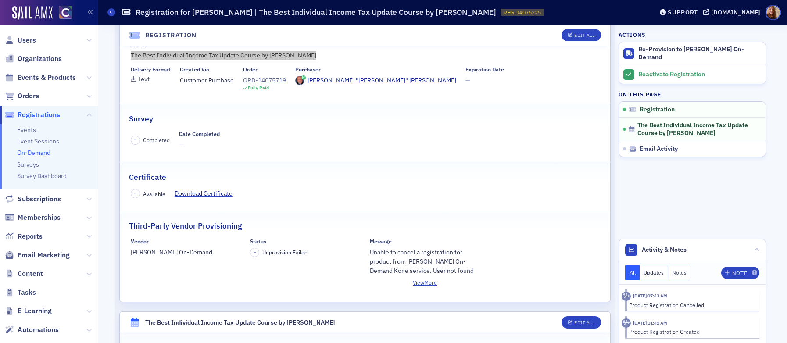  I want to click on a: Reactivate Registration, so click(692, 74).